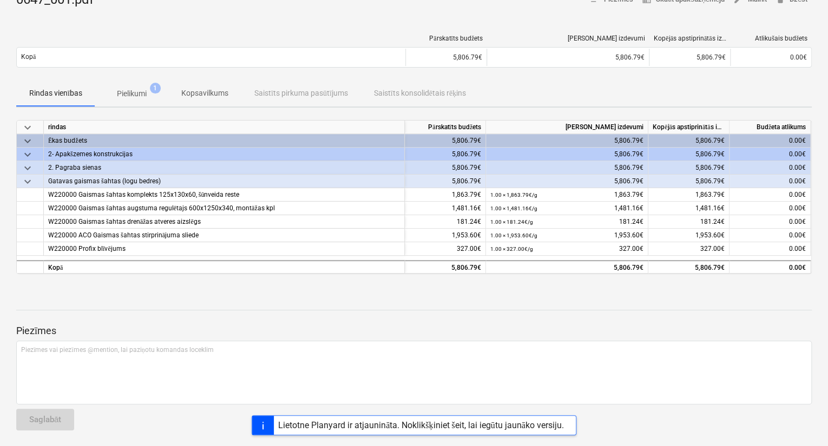 The height and width of the screenshot is (446, 828). Describe the element at coordinates (712, 249) in the screenshot. I see `span: 327.00€` at that location.